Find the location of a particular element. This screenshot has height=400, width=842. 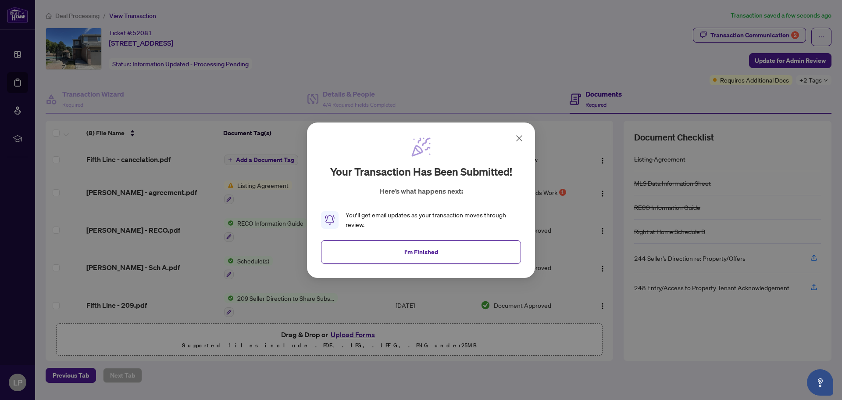

div: You’ll get email updates as your transaction moves through review. is located at coordinates (433, 220).